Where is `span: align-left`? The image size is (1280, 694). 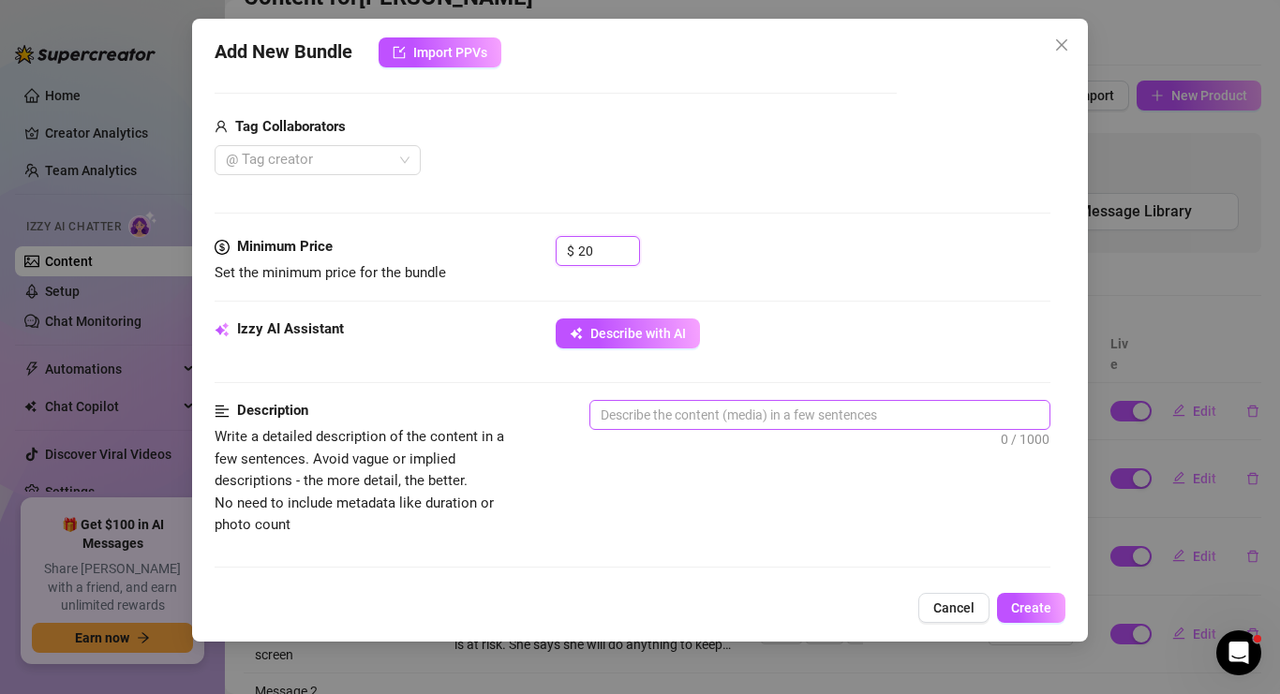
span: align-left is located at coordinates (222, 411).